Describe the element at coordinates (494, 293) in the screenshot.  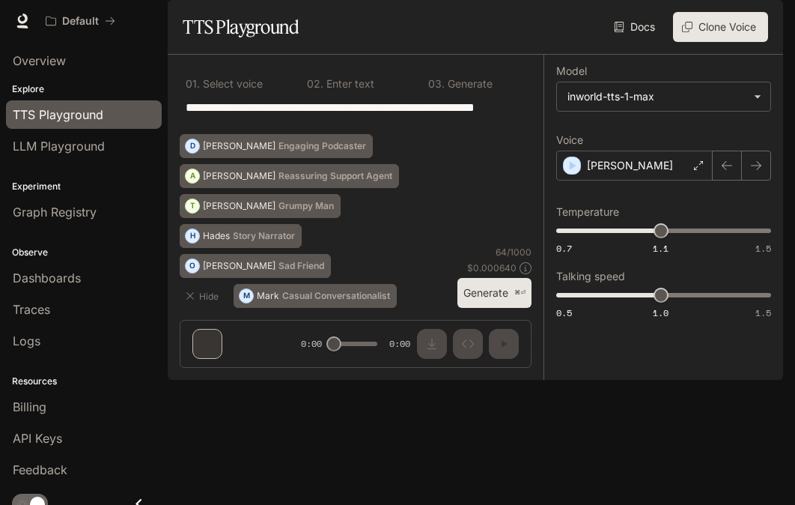
I see `button: Generate⌘⏎` at that location.